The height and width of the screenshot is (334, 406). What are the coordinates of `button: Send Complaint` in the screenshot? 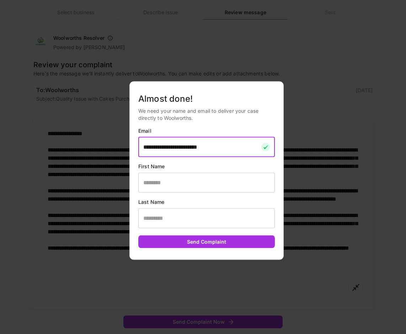 It's located at (207, 241).